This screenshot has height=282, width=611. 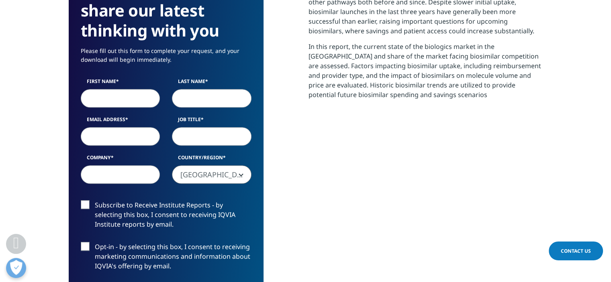 I want to click on label: Job Title, so click(x=212, y=122).